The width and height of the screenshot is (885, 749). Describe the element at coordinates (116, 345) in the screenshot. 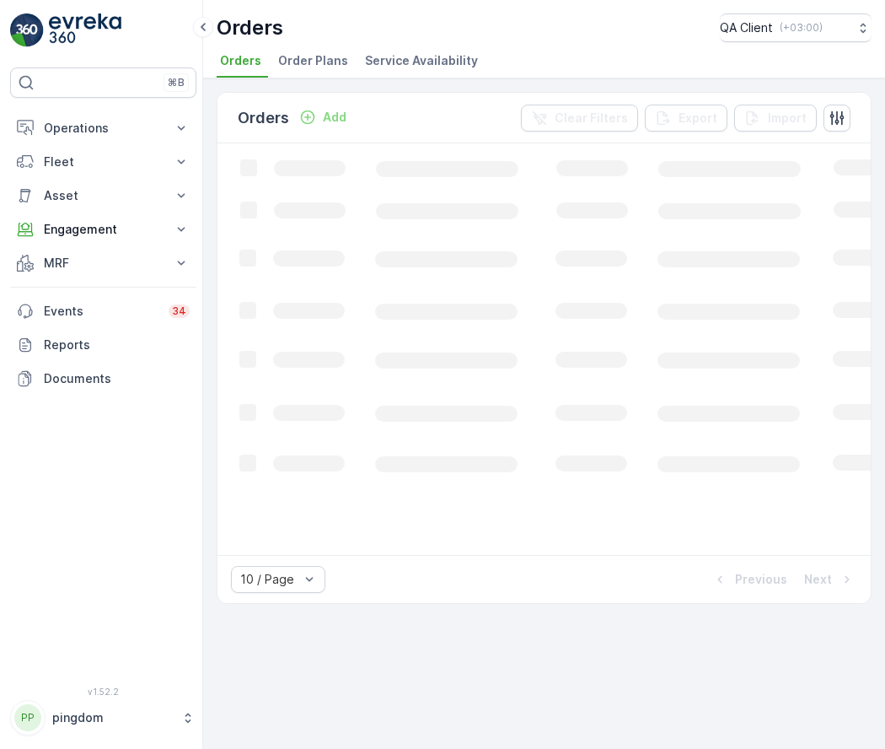

I see `p: Reports` at that location.